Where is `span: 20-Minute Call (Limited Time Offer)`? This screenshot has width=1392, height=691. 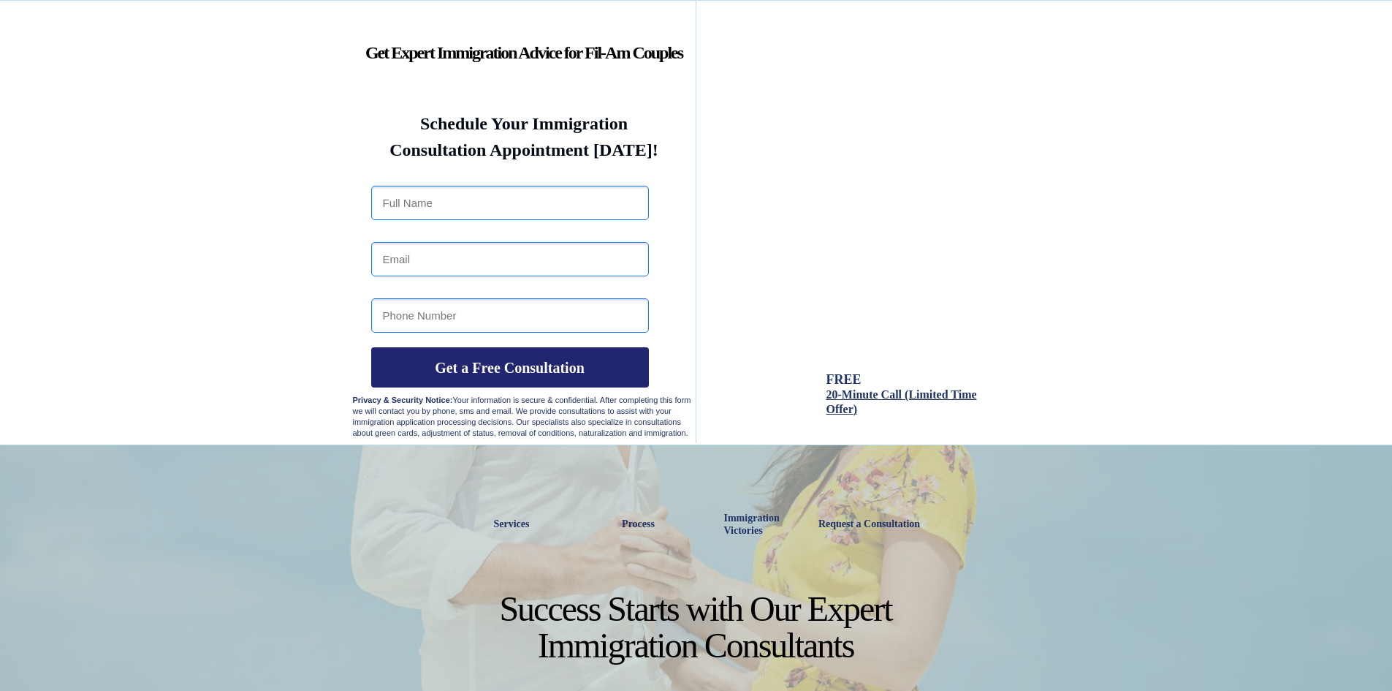 span: 20-Minute Call (Limited Time Offer) is located at coordinates (902, 401).